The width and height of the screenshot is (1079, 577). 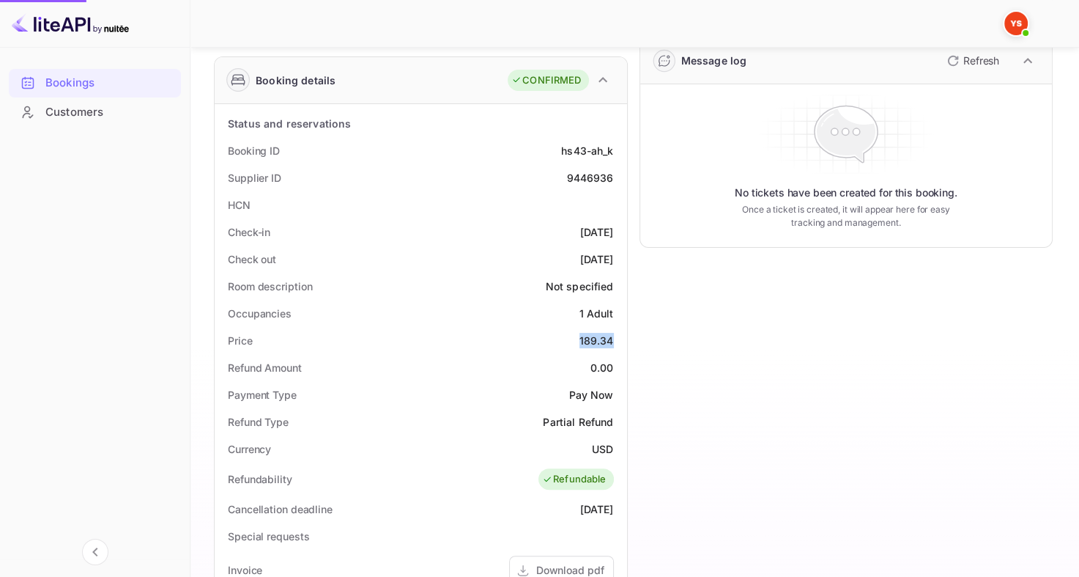 What do you see at coordinates (94, 82) in the screenshot?
I see `a: Bookings` at bounding box center [94, 82].